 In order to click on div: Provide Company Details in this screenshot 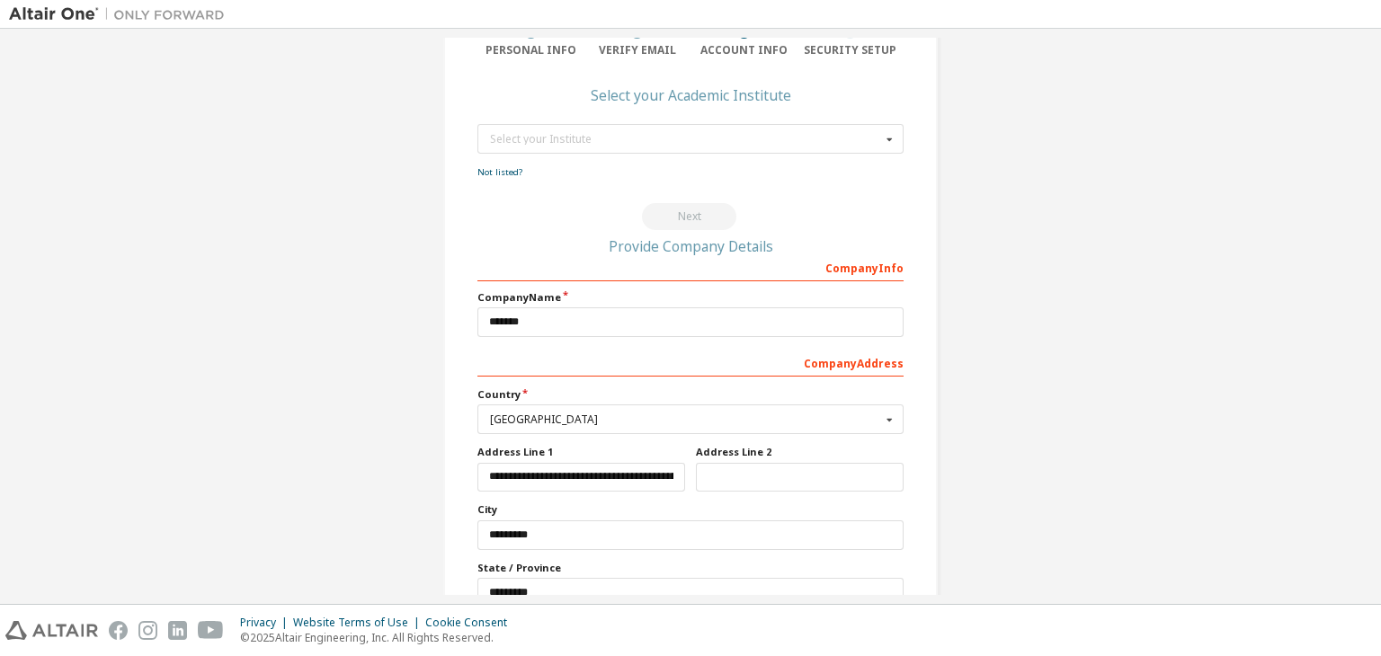, I will do `click(690, 246)`.